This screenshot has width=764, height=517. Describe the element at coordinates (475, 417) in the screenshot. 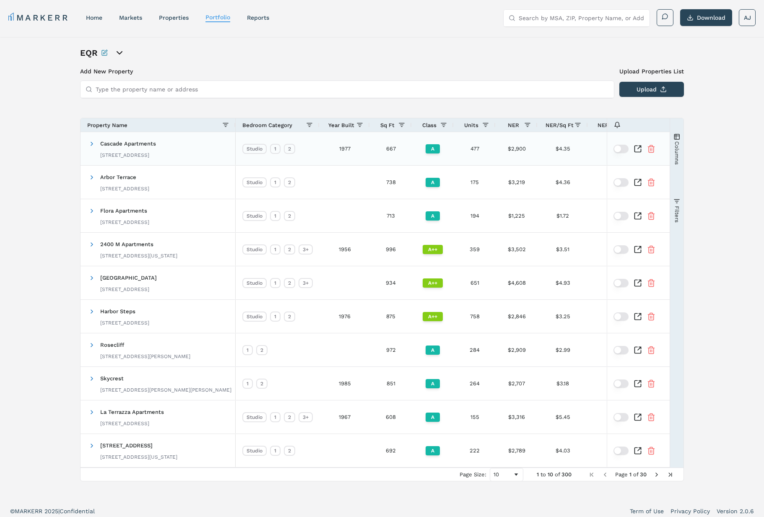

I see `div: 155` at that location.